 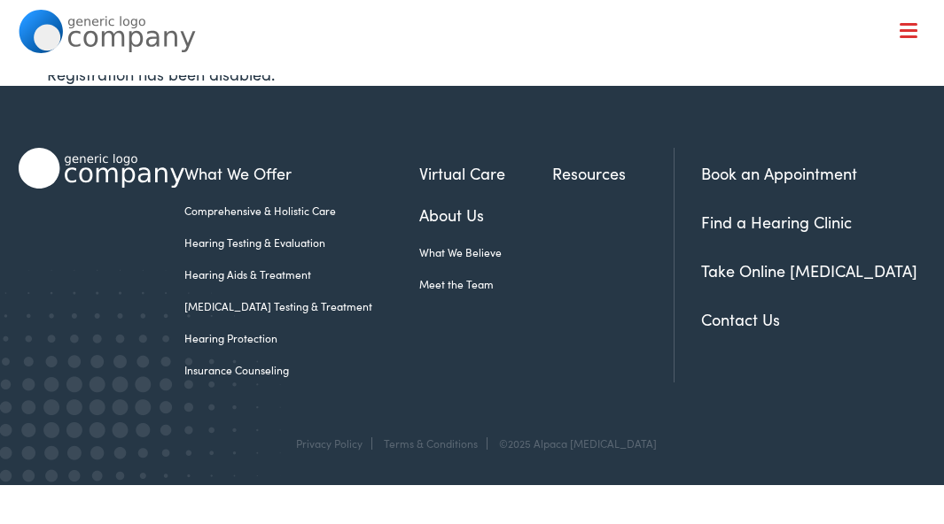 What do you see at coordinates (779, 173) in the screenshot?
I see `a: Book an Appointment` at bounding box center [779, 173].